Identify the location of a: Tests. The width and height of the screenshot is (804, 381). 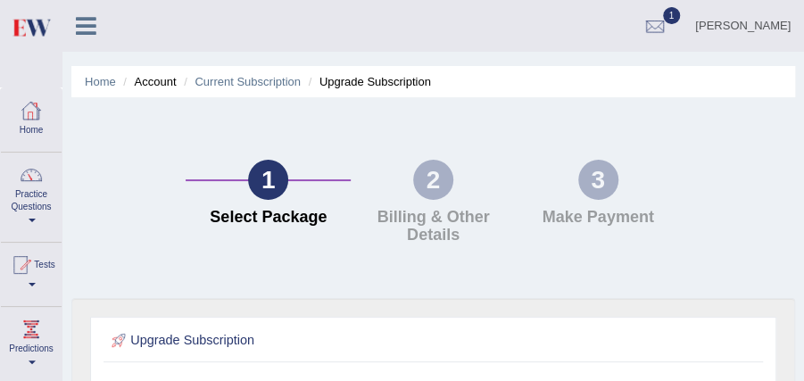
(31, 271).